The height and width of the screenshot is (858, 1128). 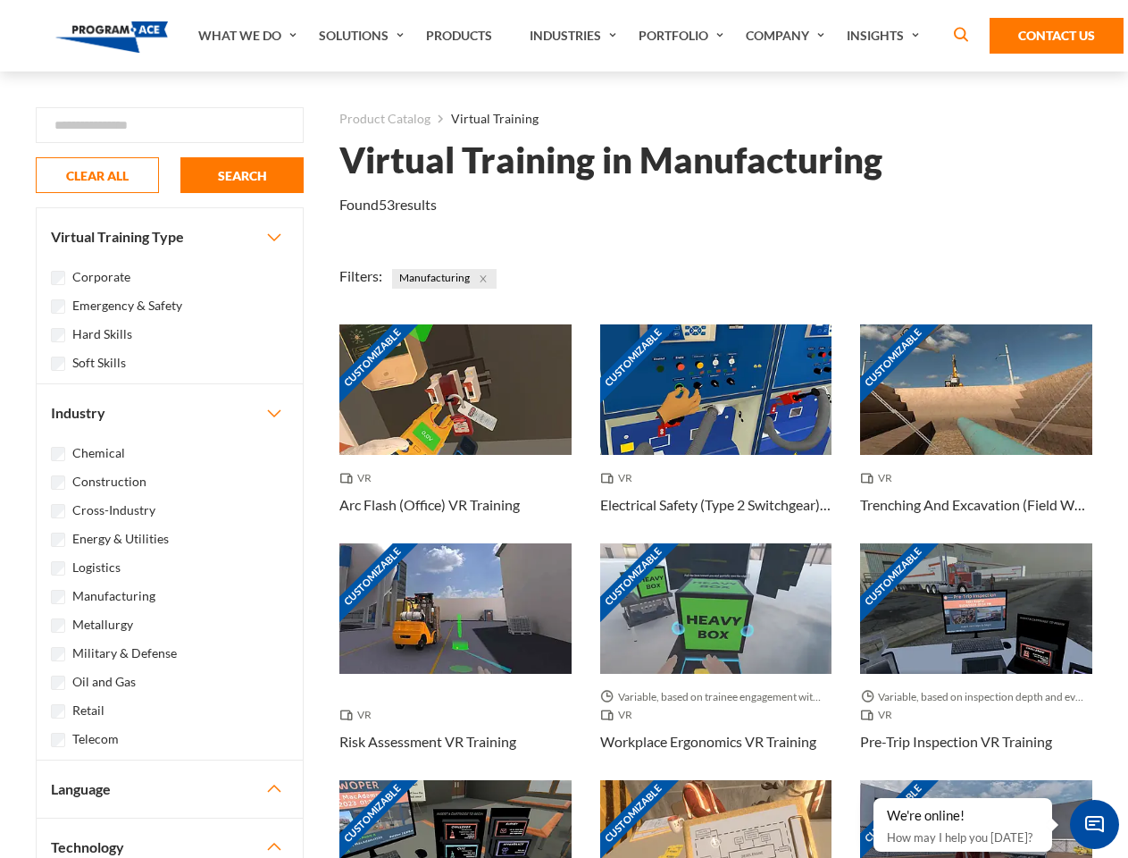 What do you see at coordinates (1094, 824) in the screenshot?
I see `span: Chat Widget` at bounding box center [1094, 824].